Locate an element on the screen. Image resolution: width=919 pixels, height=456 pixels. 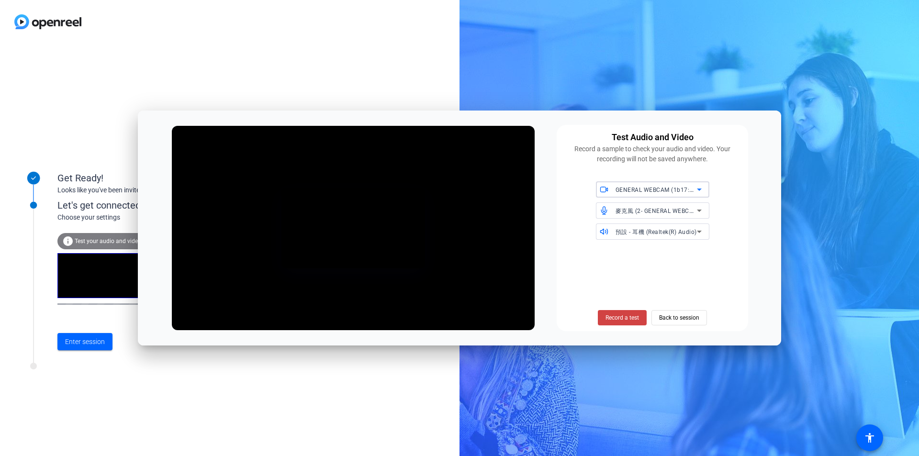
div: Record a sample to check your audio and video. Your recording will not be saved anywhere. is located at coordinates (653, 154).